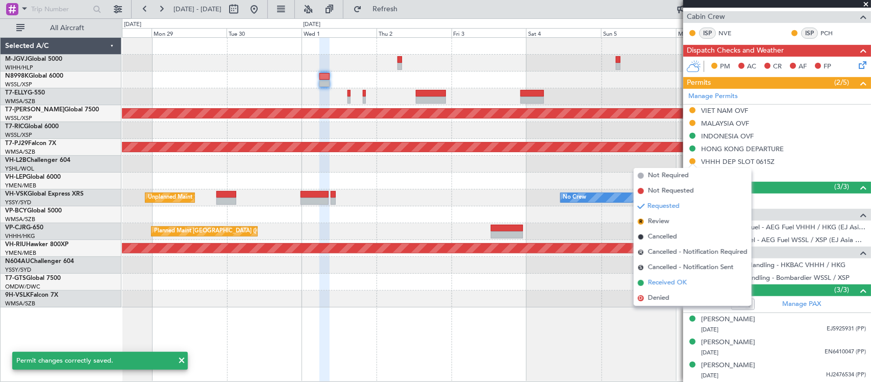 This screenshot has width=871, height=382. I want to click on a: PCH, so click(832, 33).